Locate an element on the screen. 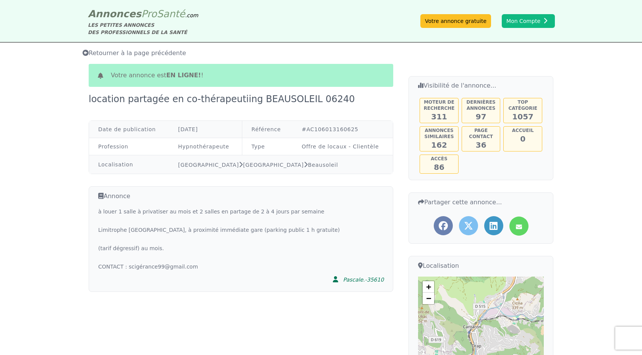 This screenshot has height=355, width=642. a: Partager l'annonce sur Facebook is located at coordinates (443, 225).